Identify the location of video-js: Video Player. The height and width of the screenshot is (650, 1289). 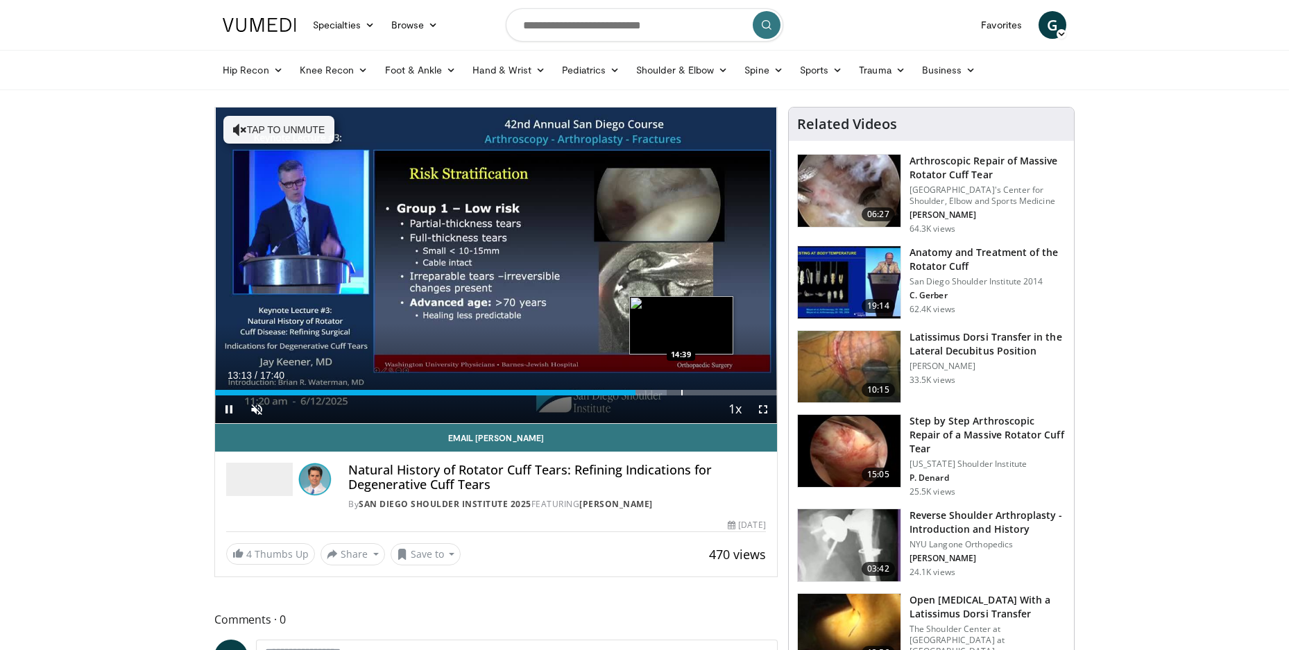
(496, 266).